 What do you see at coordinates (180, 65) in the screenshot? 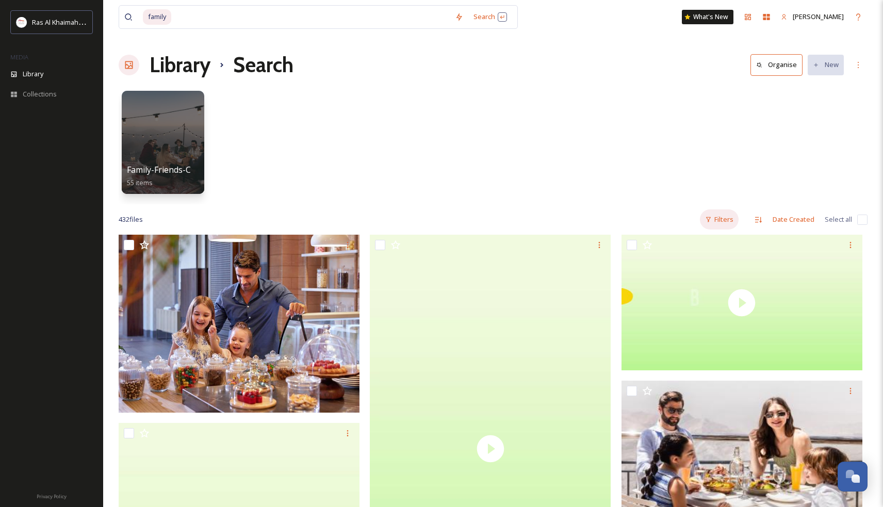
I see `a: Library` at bounding box center [180, 65].